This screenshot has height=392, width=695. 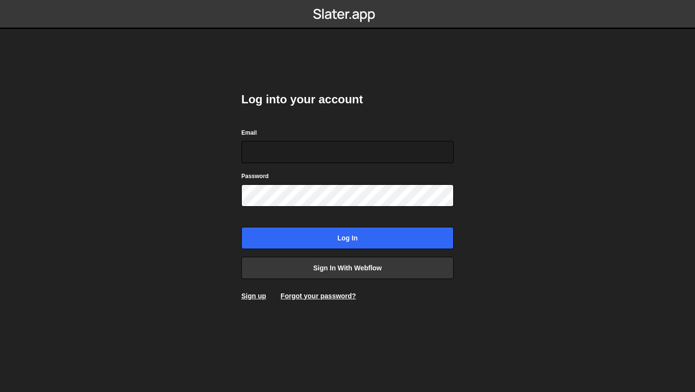 What do you see at coordinates (348, 99) in the screenshot?
I see `h2: Log into your account` at bounding box center [348, 99].